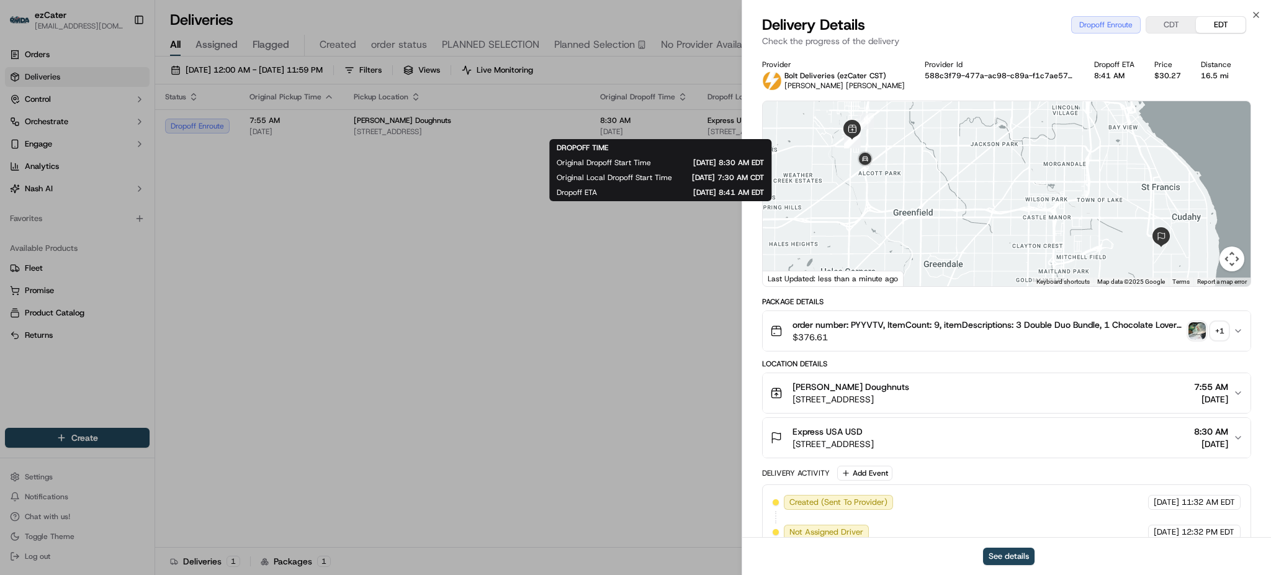 The height and width of the screenshot is (575, 1271). What do you see at coordinates (787, 278) in the screenshot?
I see `img: Google` at bounding box center [787, 278].